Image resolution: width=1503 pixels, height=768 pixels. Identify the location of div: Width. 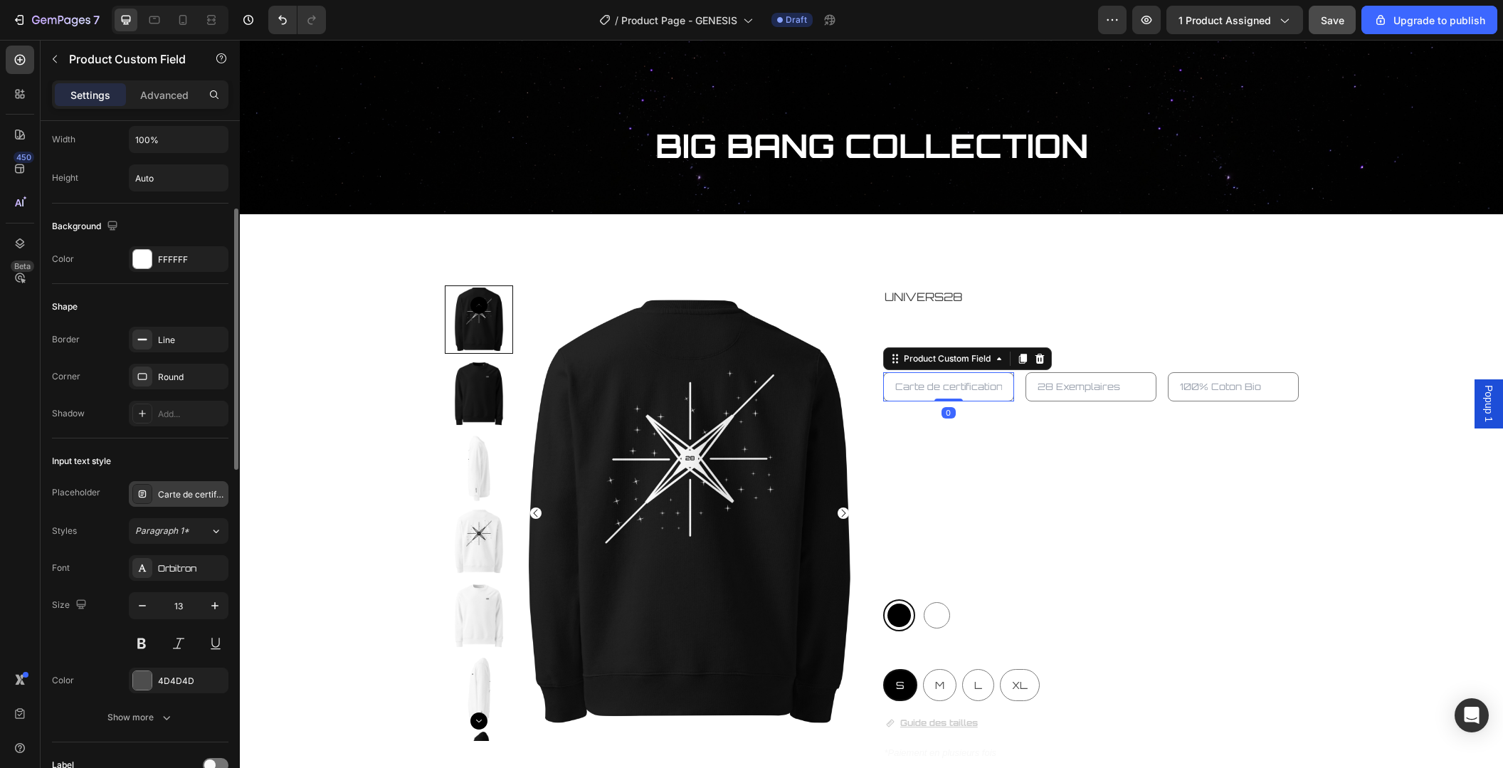
(63, 139).